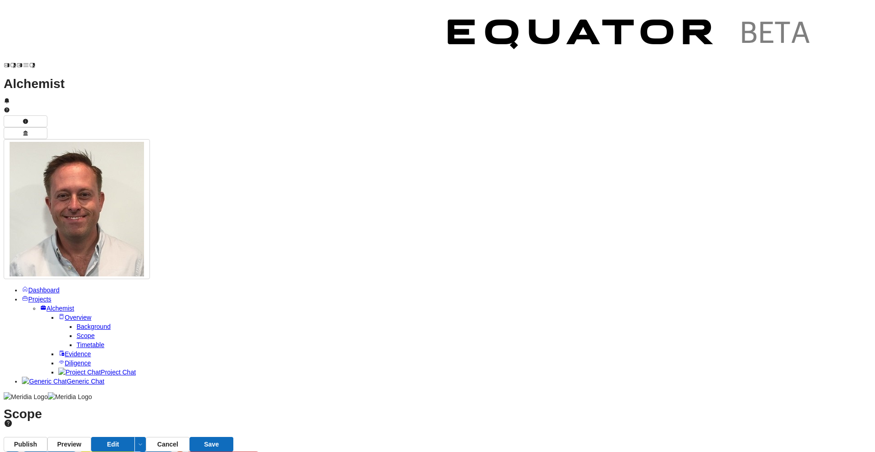  What do you see at coordinates (78, 317) in the screenshot?
I see `span: Overview` at bounding box center [78, 317].